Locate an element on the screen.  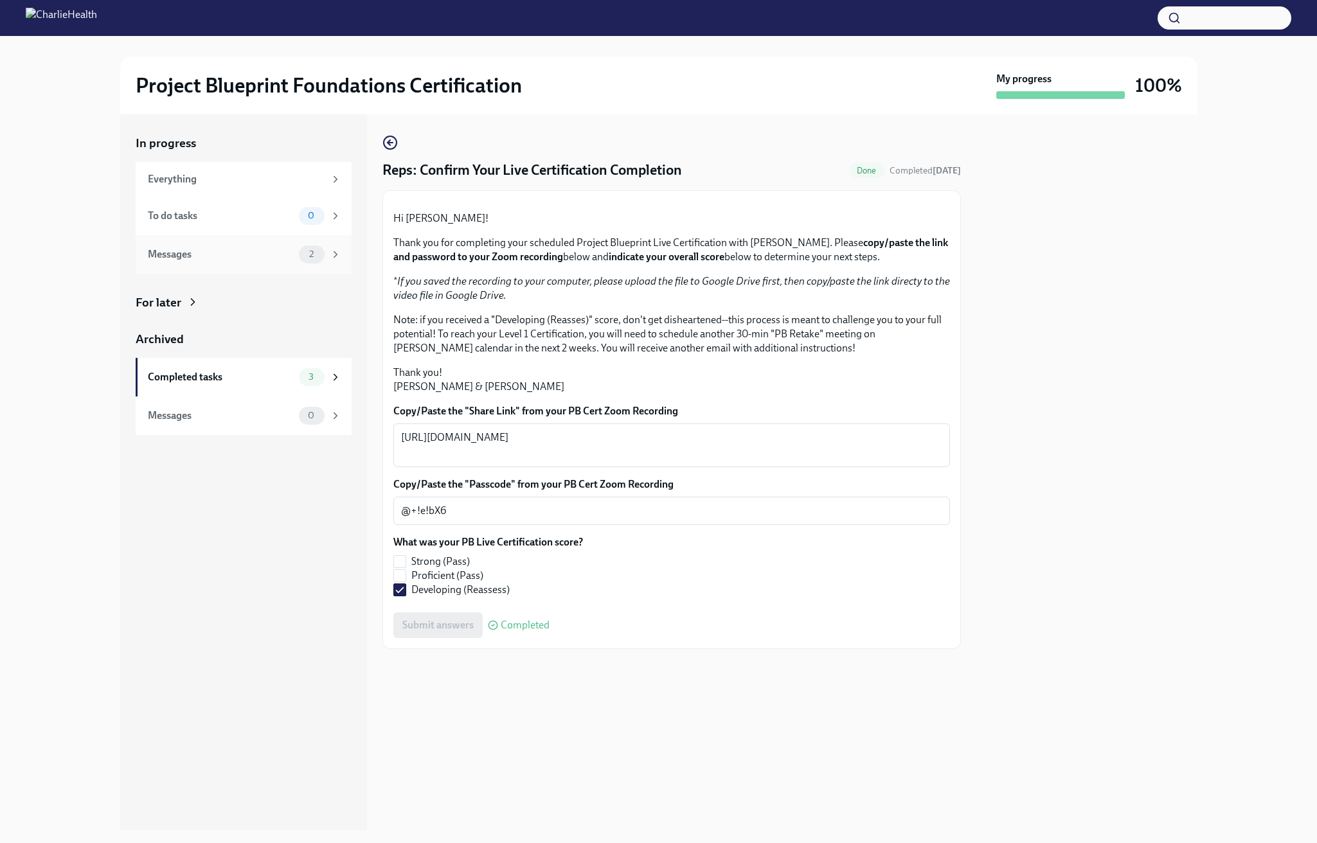
em: If you saved the recording to your computer, please upload the file to Google Drive first, then c... is located at coordinates (671, 288).